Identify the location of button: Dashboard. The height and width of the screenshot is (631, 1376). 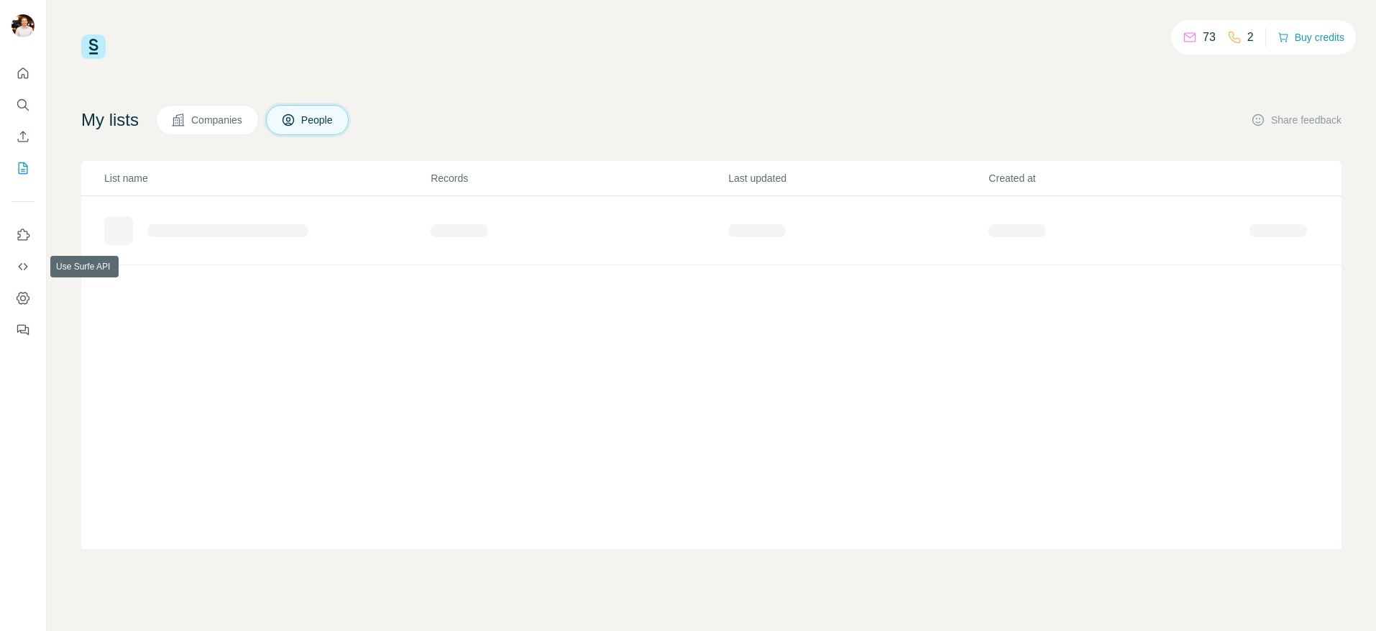
(23, 298).